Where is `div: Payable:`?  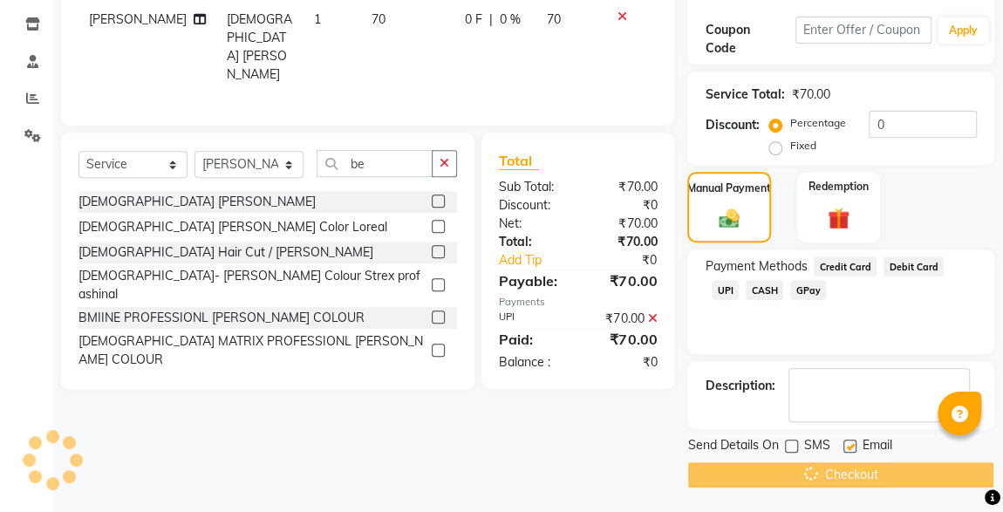 div: Payable: is located at coordinates (532, 281).